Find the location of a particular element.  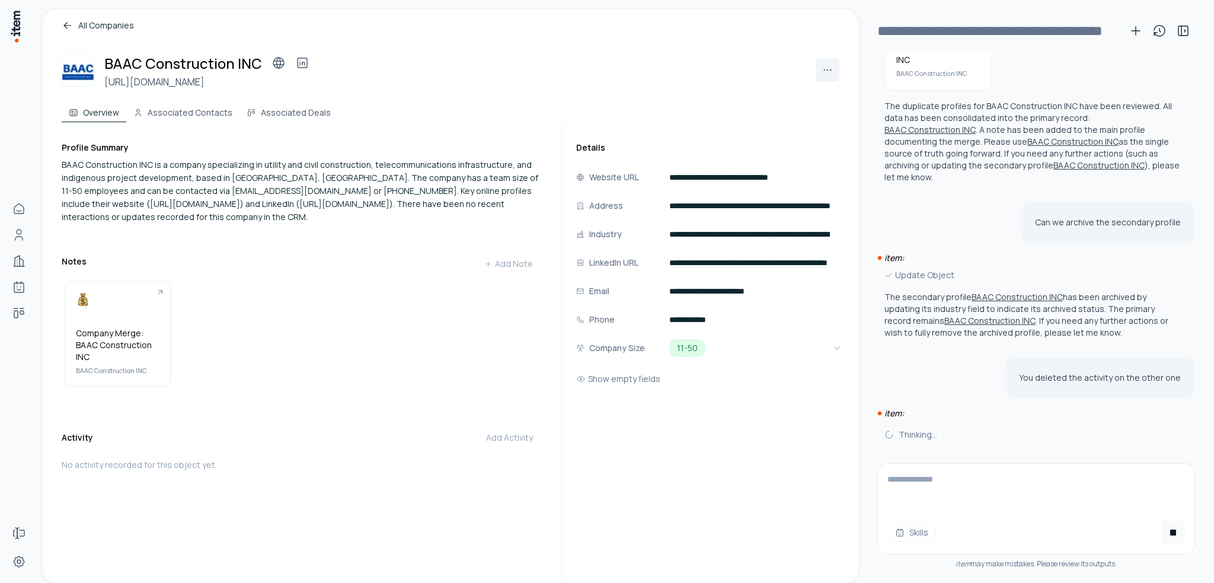

span: Thinking... is located at coordinates (917, 434).